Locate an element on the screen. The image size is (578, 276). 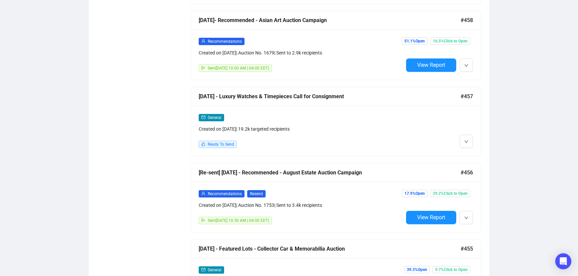
span: 17.9% Open is located at coordinates (414, 194).